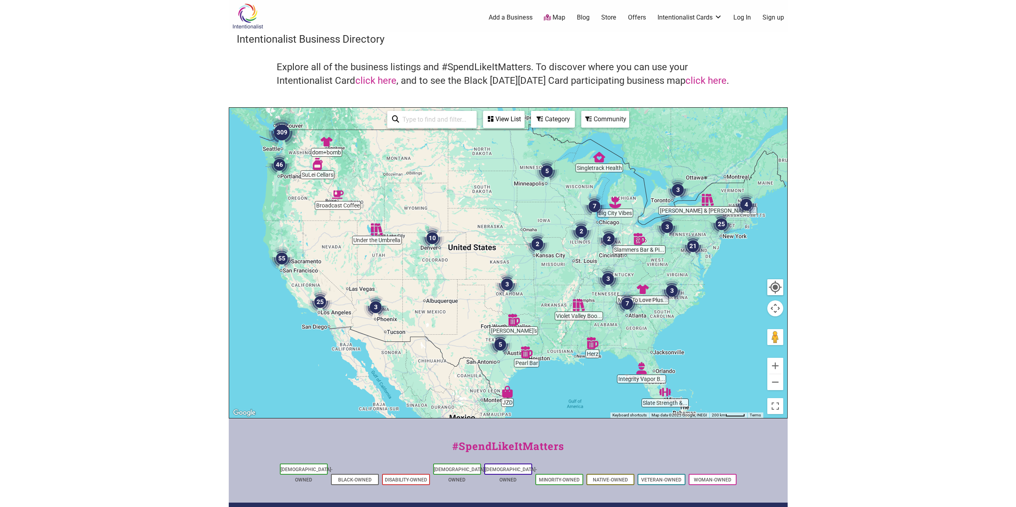 The width and height of the screenshot is (1016, 507). I want to click on a: Terms (opens in new tab), so click(755, 415).